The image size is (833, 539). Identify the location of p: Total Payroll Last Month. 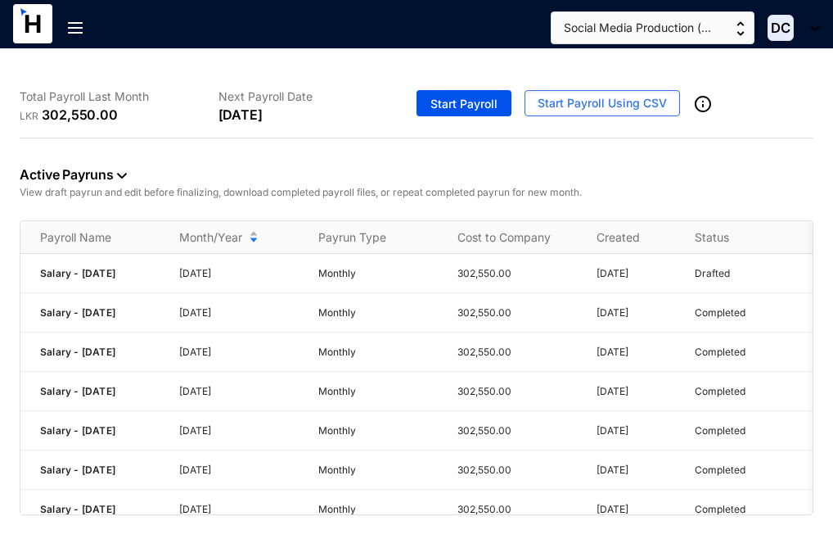
(119, 97).